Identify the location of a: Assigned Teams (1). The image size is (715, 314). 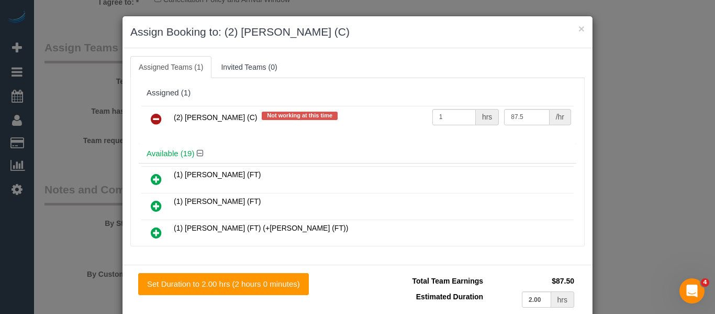
(171, 67).